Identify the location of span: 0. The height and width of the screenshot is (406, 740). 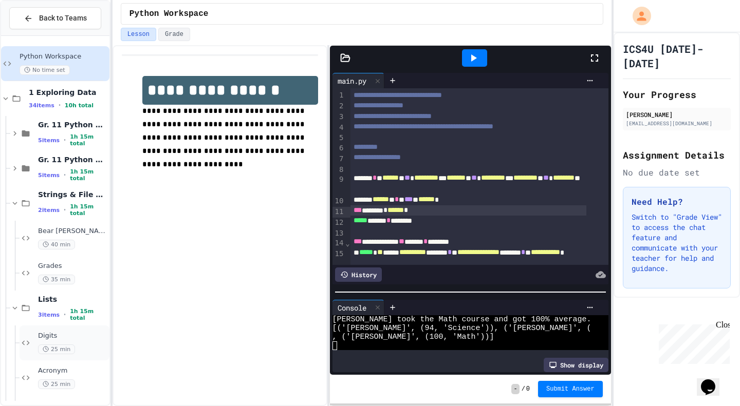
(527, 389).